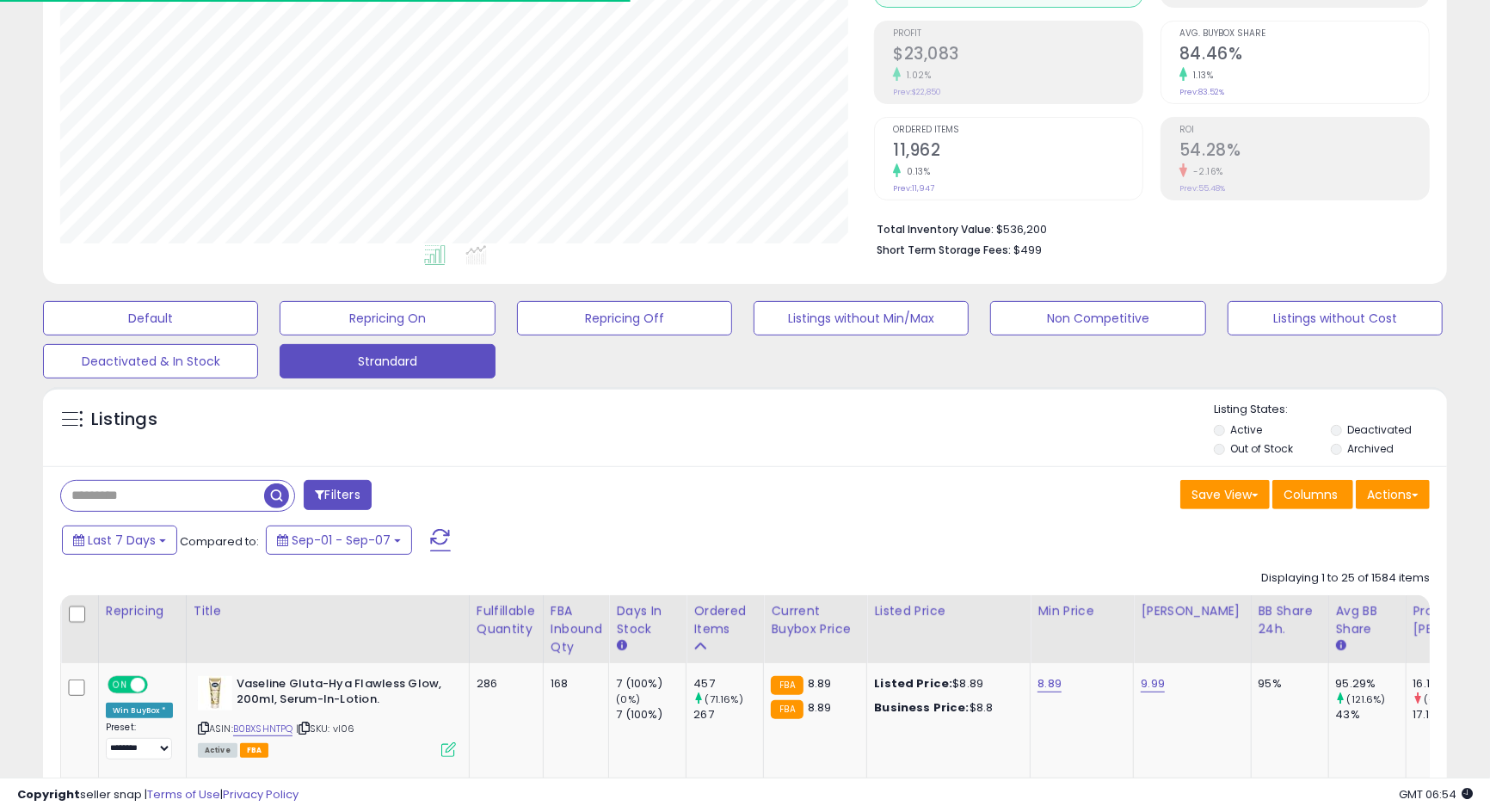 The width and height of the screenshot is (1490, 812). Describe the element at coordinates (140, 740) in the screenshot. I see `div: Preset:` at that location.